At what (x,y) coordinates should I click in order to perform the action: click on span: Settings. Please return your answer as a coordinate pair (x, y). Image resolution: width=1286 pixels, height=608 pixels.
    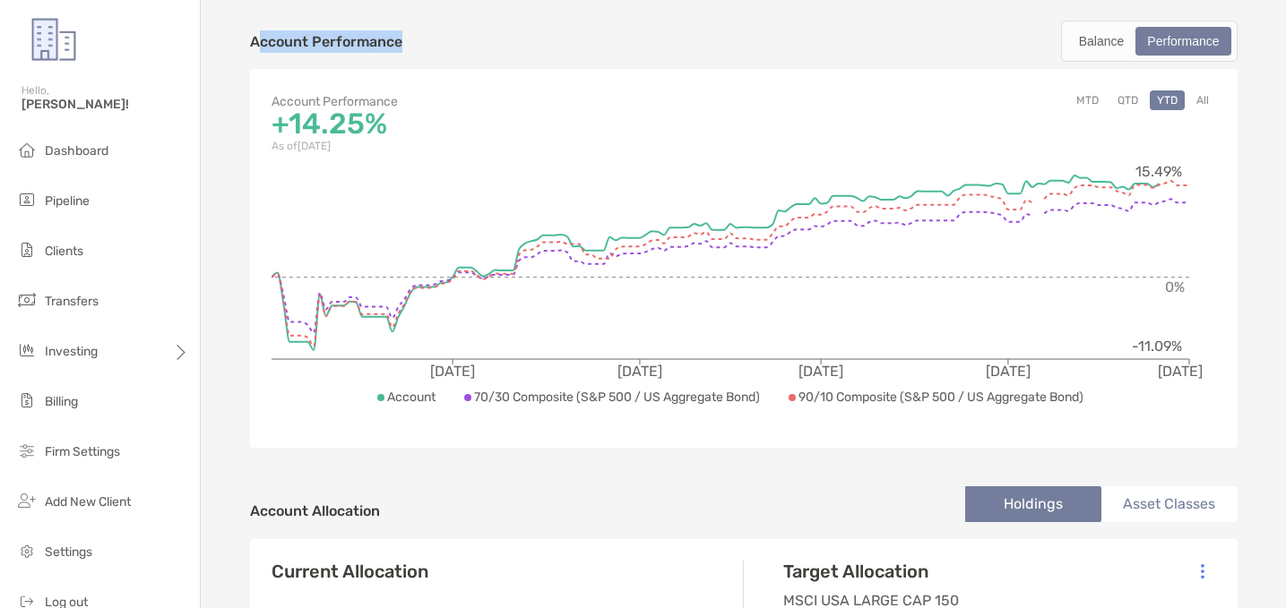
    Looking at the image, I should click on (68, 552).